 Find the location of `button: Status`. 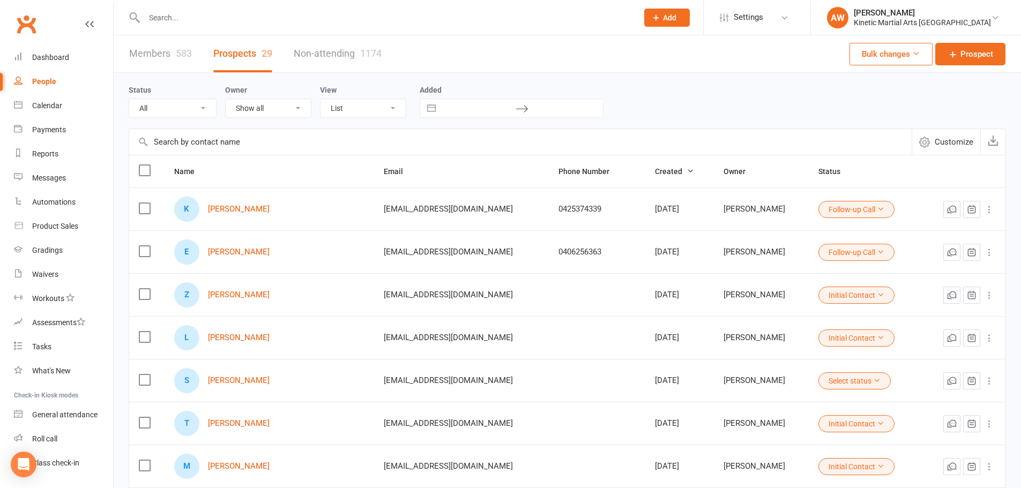

button: Status is located at coordinates (835, 172).